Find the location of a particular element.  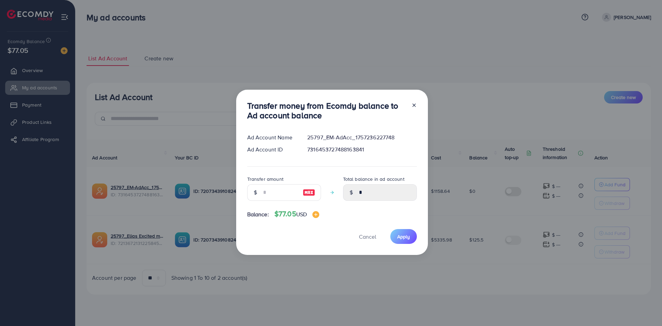

div: 7316453727488163841 is located at coordinates (362, 149).